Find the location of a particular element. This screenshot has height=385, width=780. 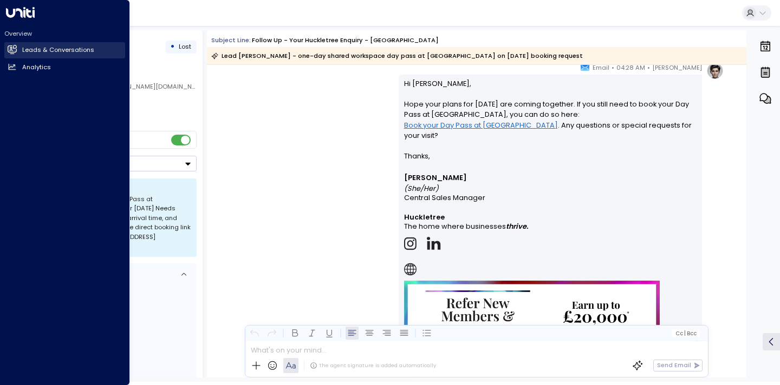

h2: Analytics is located at coordinates (36, 67).